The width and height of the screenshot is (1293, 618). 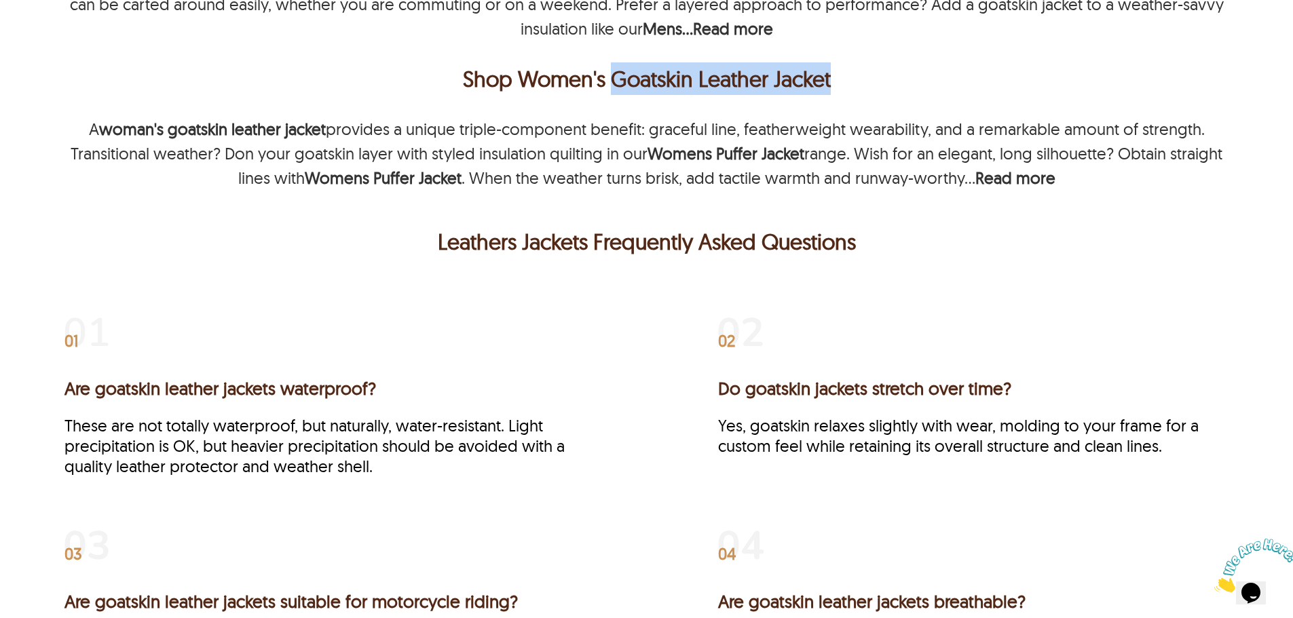 I want to click on p: A provides a unique triple-component benefit: graceful line, featherweight wearability, and a rem..., so click(x=646, y=153).